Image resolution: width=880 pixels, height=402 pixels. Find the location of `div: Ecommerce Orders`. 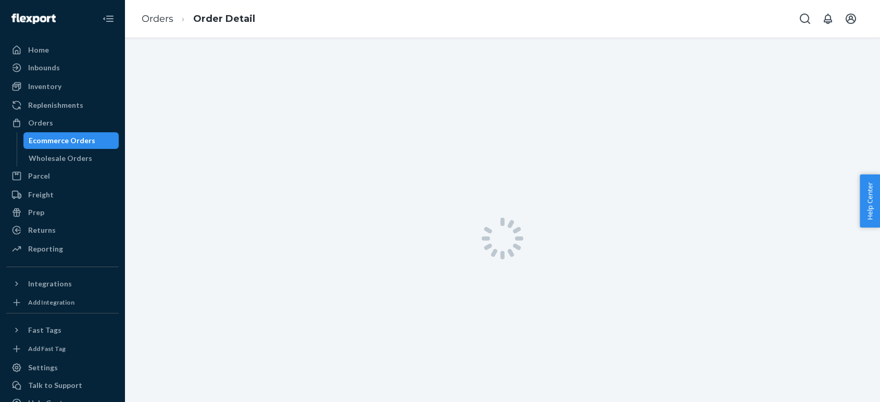

div: Ecommerce Orders is located at coordinates (62, 141).